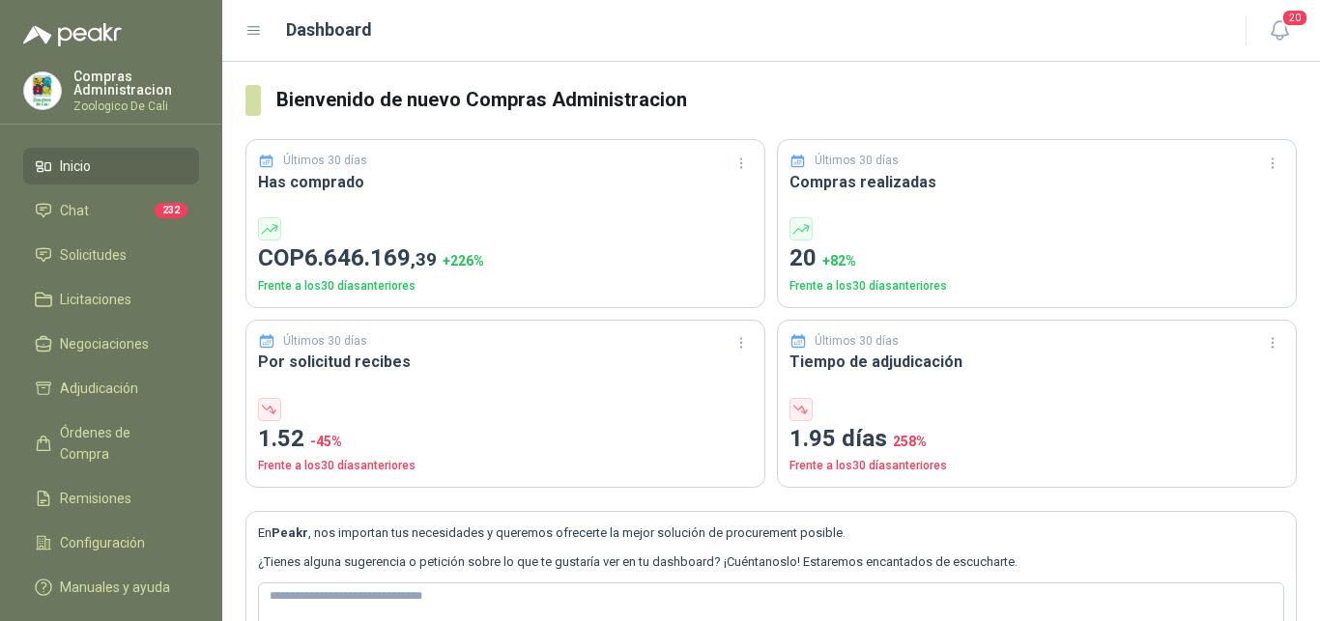 The image size is (1320, 621). What do you see at coordinates (111, 166) in the screenshot?
I see `a: Inicio` at bounding box center [111, 166].